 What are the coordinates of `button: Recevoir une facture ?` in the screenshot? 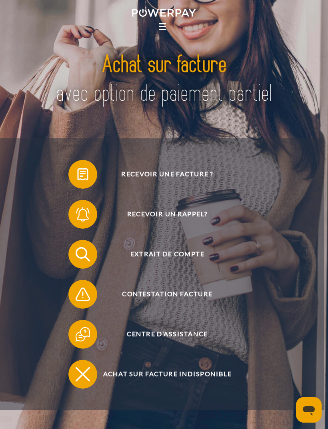 It's located at (162, 174).